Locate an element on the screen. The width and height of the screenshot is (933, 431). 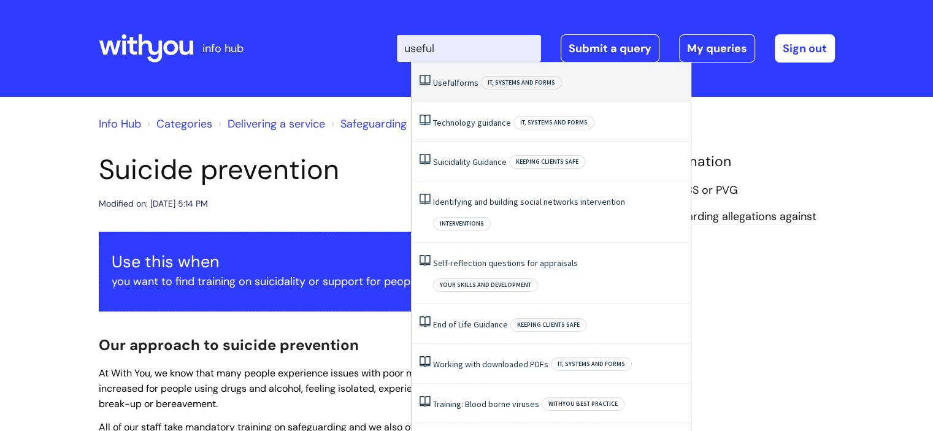
a: Submit a query is located at coordinates (610, 48).